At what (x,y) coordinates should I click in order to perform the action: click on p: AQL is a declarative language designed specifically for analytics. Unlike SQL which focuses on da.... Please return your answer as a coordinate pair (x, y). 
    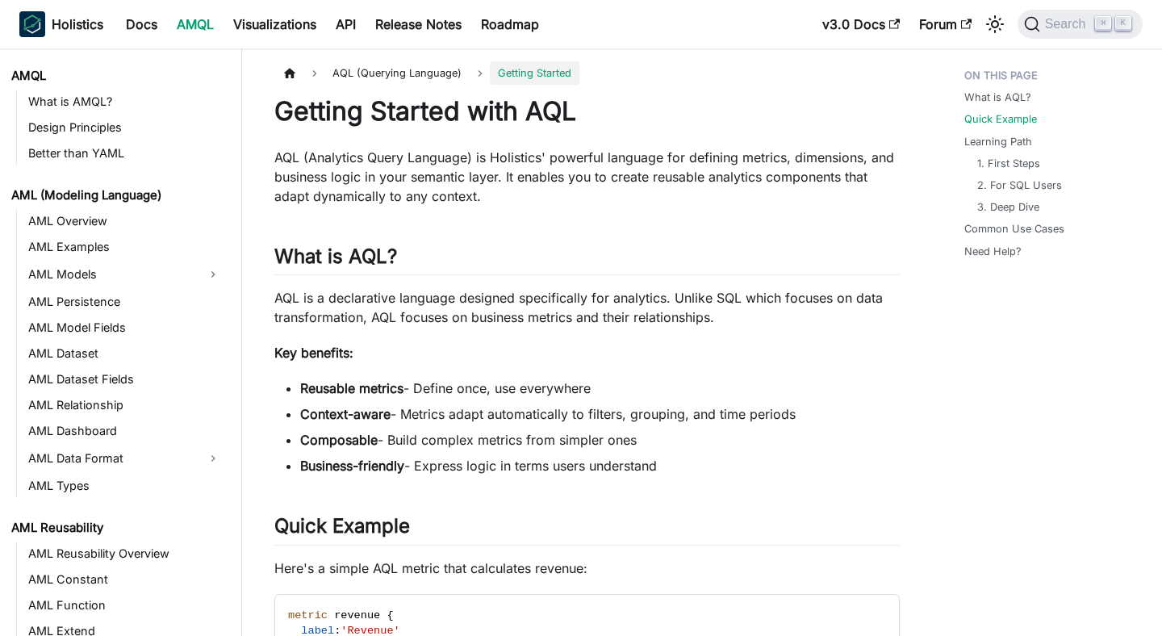
    Looking at the image, I should click on (587, 307).